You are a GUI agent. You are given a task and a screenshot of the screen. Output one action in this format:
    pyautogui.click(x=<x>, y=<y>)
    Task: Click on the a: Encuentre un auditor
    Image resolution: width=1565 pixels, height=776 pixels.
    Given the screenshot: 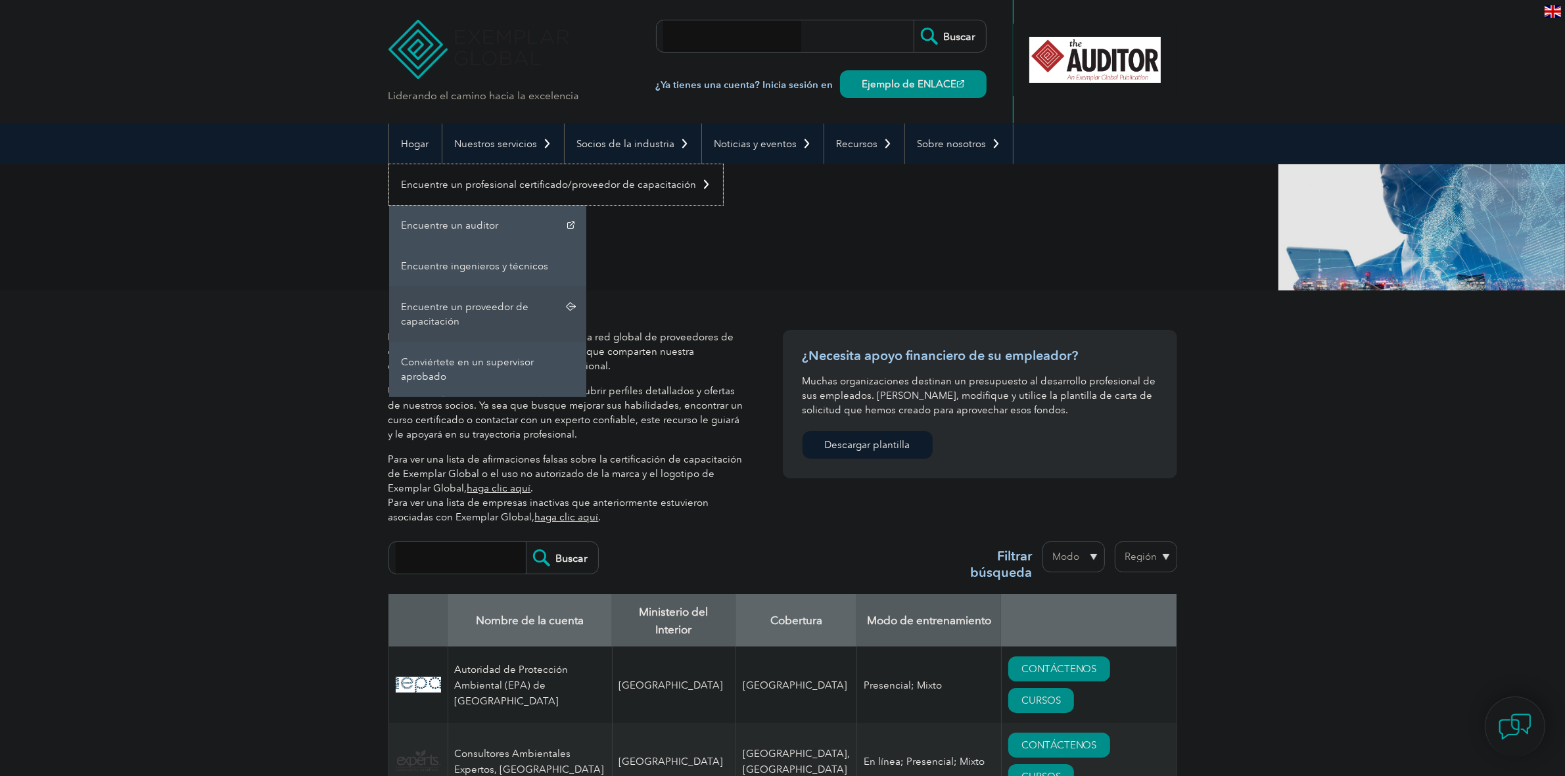 What is the action you would take?
    pyautogui.click(x=488, y=225)
    